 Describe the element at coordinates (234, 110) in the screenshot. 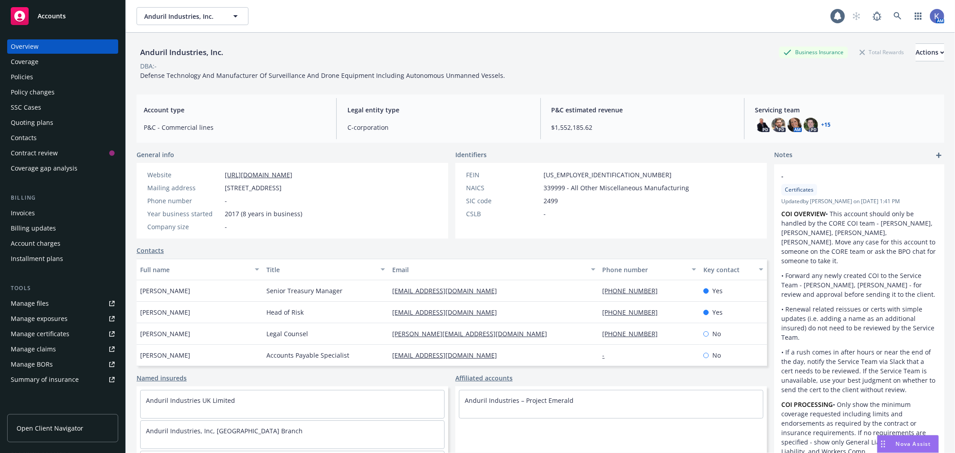

I see `span: Account type` at that location.